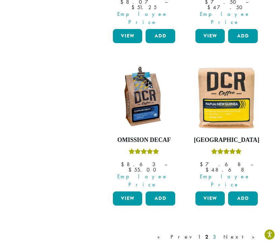  I want to click on bdi: 8.63, so click(140, 164).